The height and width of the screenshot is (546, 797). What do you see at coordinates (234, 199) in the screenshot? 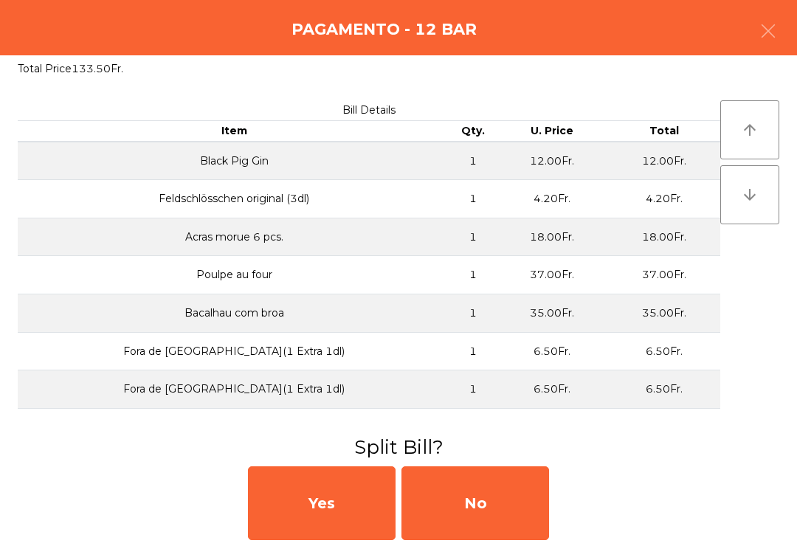
I see `td: Feldschlösschen original (3dl)` at bounding box center [234, 199].